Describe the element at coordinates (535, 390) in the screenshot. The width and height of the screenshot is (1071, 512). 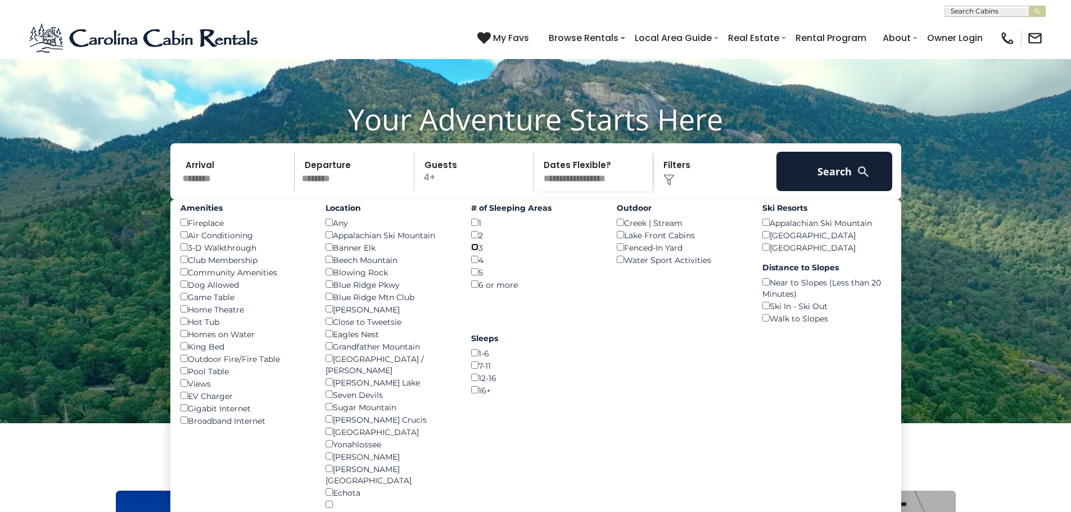
I see `div: 16+` at that location.